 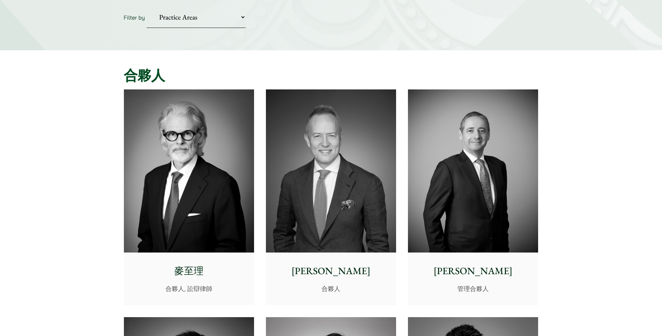 What do you see at coordinates (331, 288) in the screenshot?
I see `p: 合夥人` at bounding box center [331, 288].